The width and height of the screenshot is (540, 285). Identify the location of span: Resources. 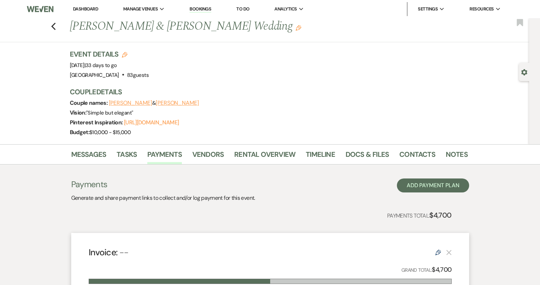
(481, 9).